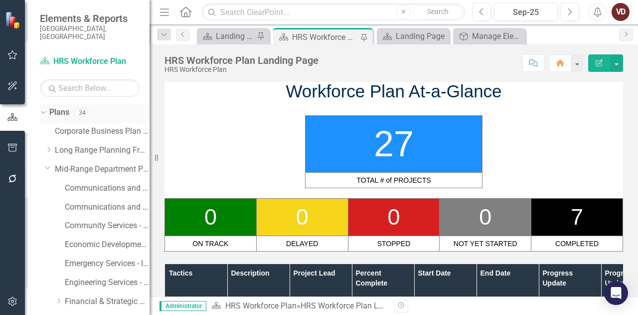 This screenshot has width=638, height=315. I want to click on span: ON TRACK, so click(210, 243).